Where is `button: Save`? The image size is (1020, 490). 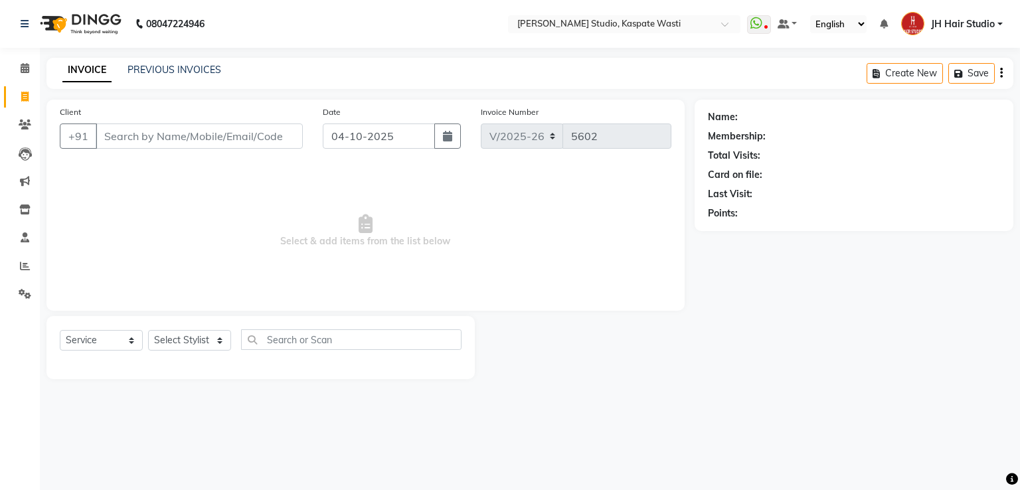 button: Save is located at coordinates (972, 73).